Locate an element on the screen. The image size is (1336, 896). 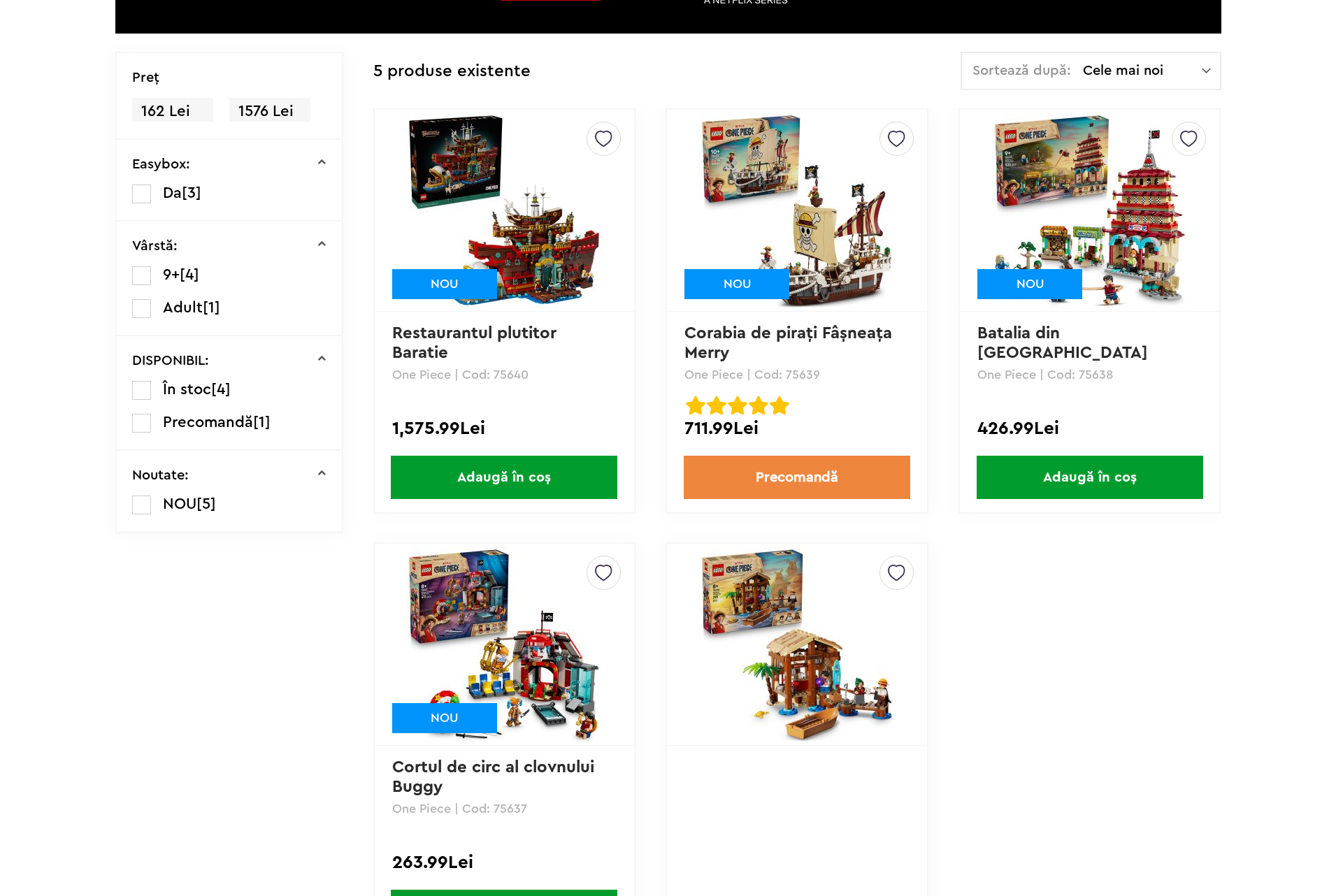
p: Noutate: is located at coordinates (160, 475).